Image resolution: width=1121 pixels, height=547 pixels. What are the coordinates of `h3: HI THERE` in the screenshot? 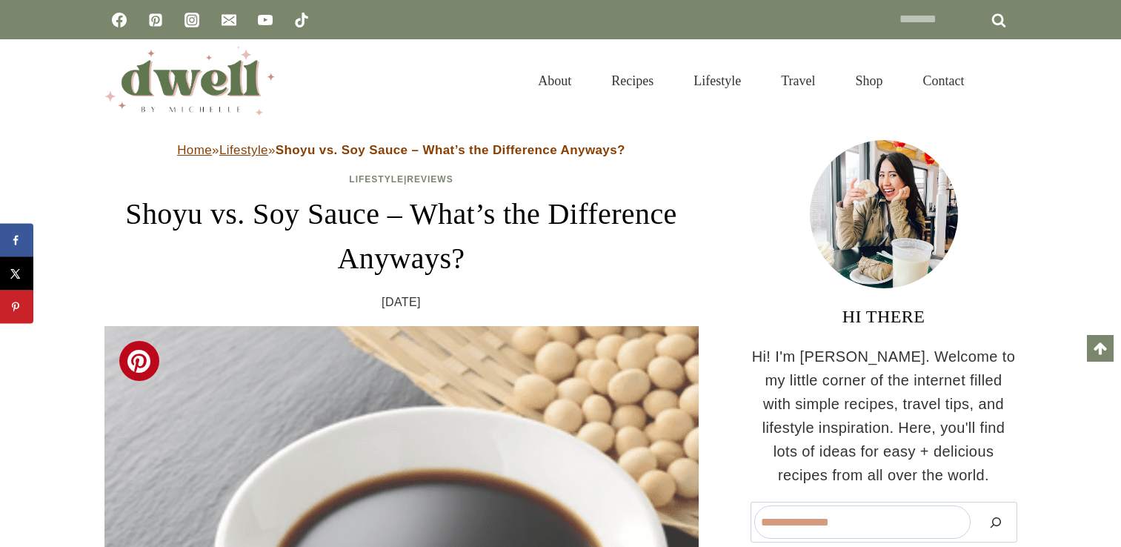 It's located at (884, 316).